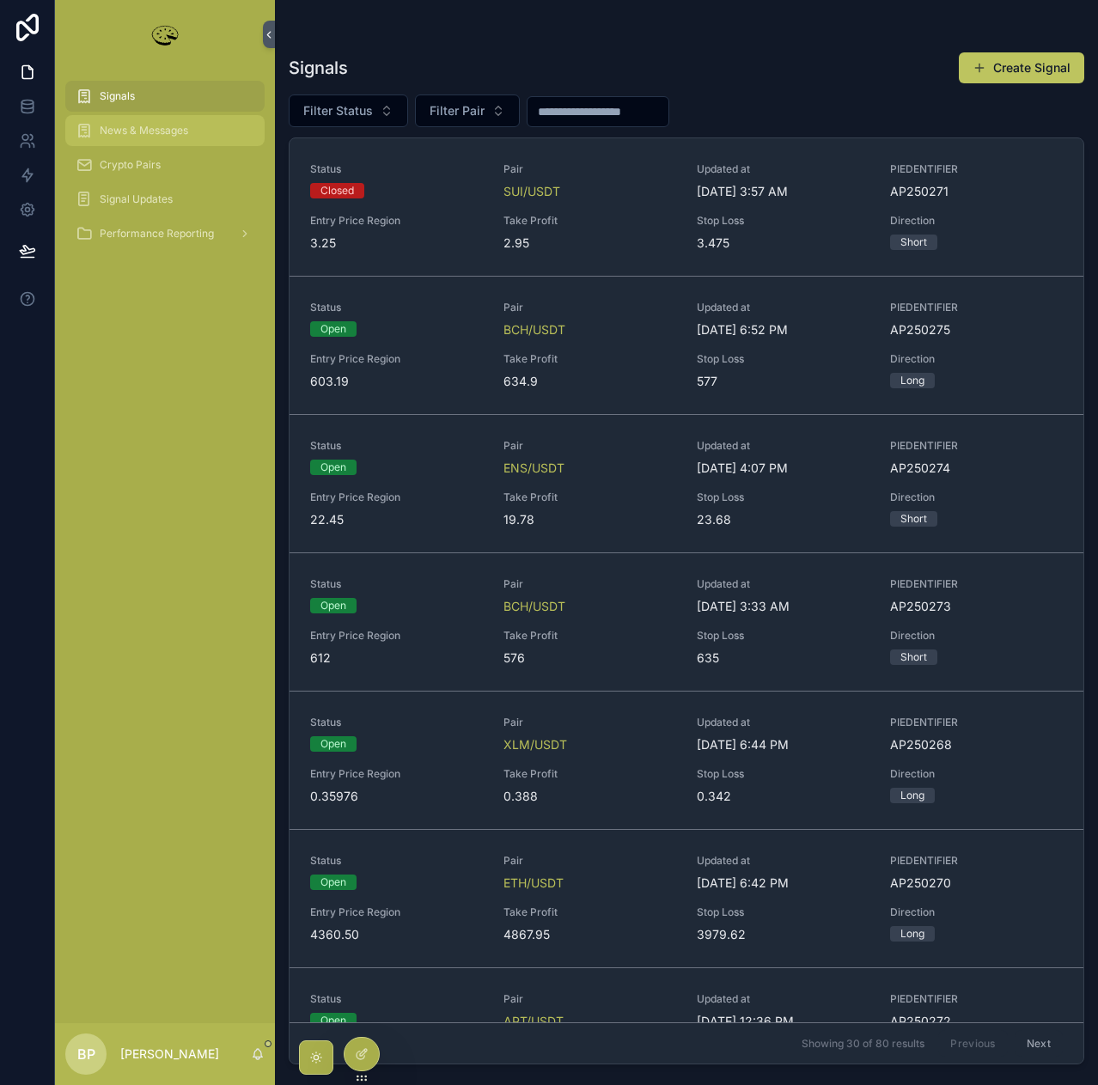 The height and width of the screenshot is (1085, 1098). I want to click on div: scrollable content, so click(165, 170).